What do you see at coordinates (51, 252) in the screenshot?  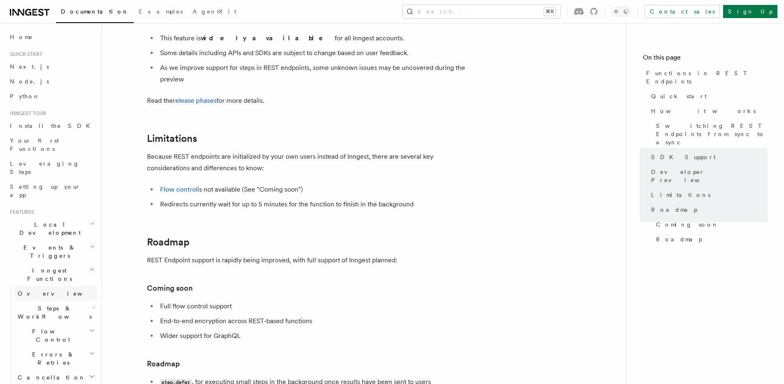 I see `button: Events & Triggers` at bounding box center [51, 252].